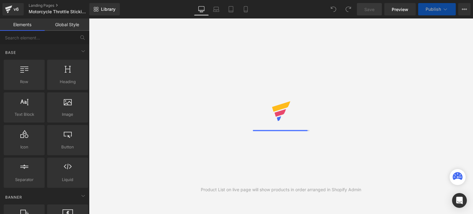 The image size is (473, 214). What do you see at coordinates (437, 9) in the screenshot?
I see `button: Publish` at bounding box center [437, 9].